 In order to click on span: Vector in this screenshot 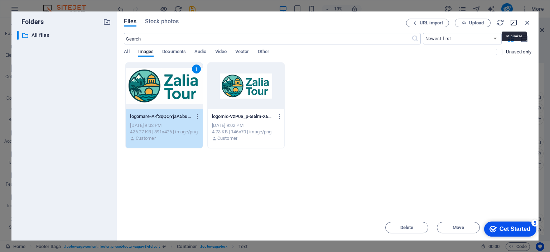, I will do `click(242, 52)`.